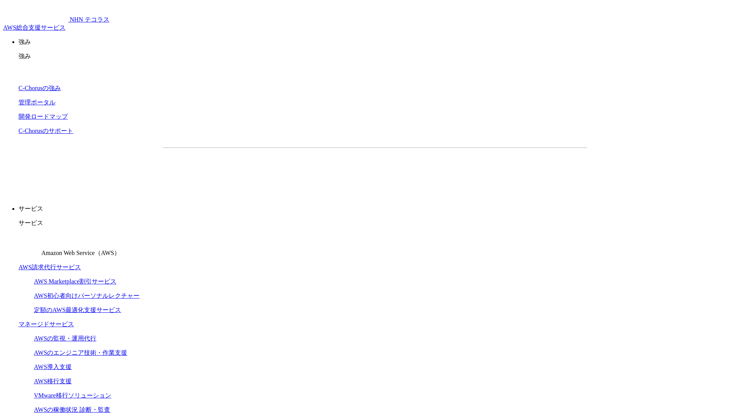  Describe the element at coordinates (72, 409) in the screenshot. I see `a: AWSの稼働状況 診断・監査` at that location.